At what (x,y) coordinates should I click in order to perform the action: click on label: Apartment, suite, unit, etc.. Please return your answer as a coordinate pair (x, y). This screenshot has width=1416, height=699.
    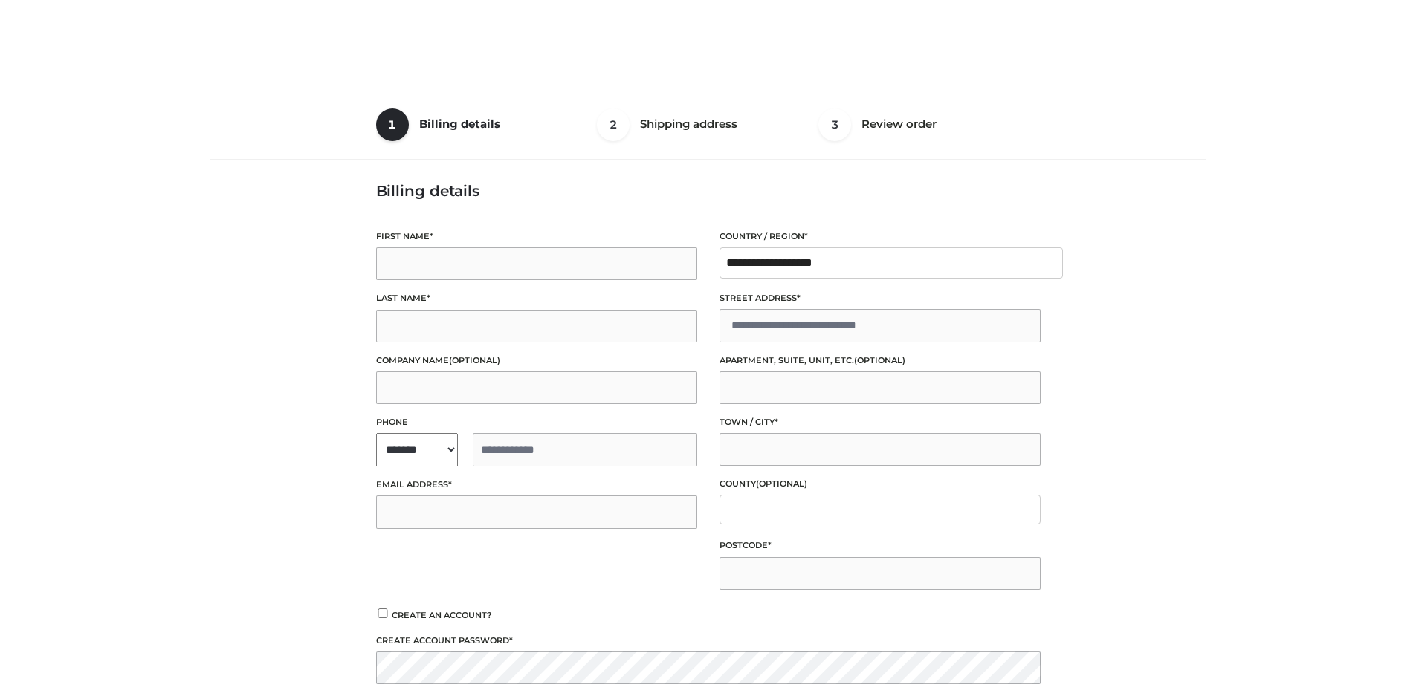
    Looking at the image, I should click on (880, 360).